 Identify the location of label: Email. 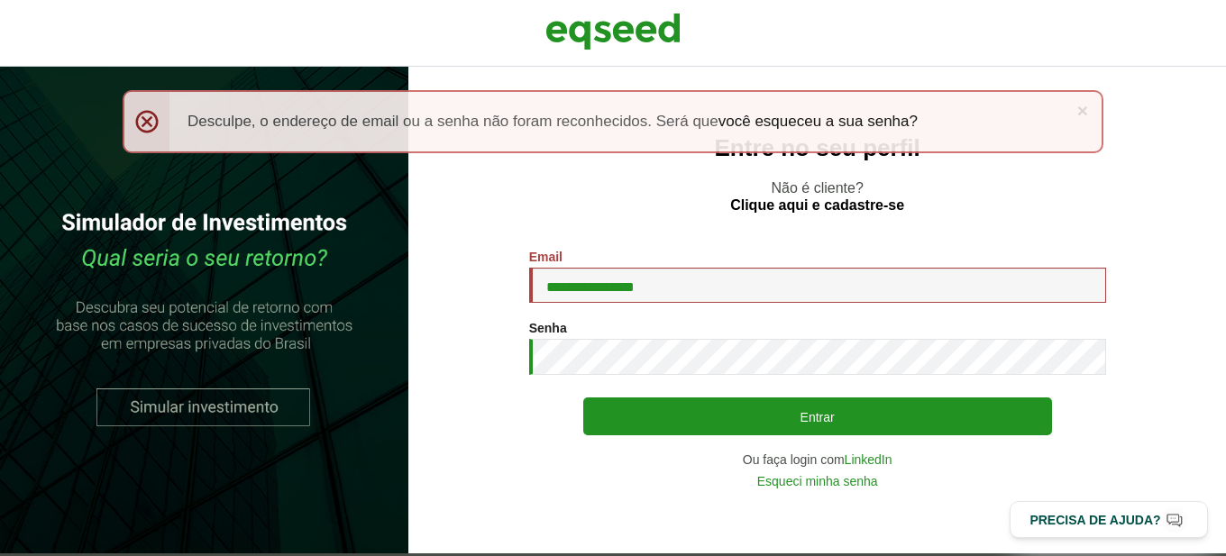
(545, 257).